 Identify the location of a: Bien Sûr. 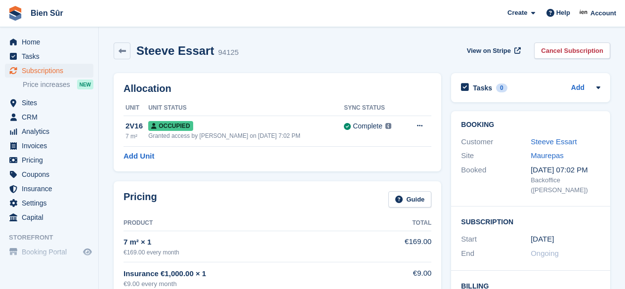
(47, 13).